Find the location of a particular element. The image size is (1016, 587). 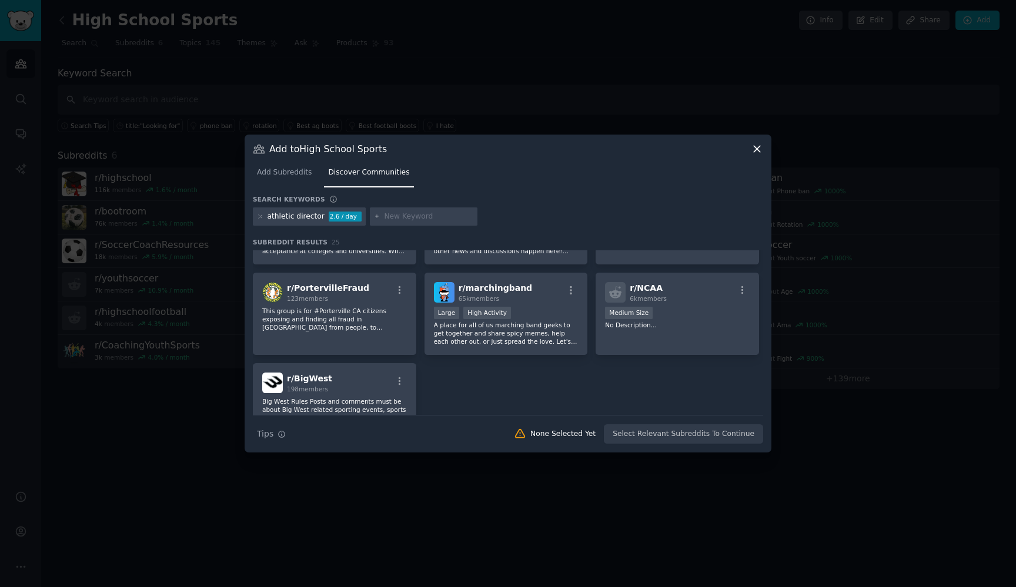

img: PortervilleFraud is located at coordinates (272, 292).